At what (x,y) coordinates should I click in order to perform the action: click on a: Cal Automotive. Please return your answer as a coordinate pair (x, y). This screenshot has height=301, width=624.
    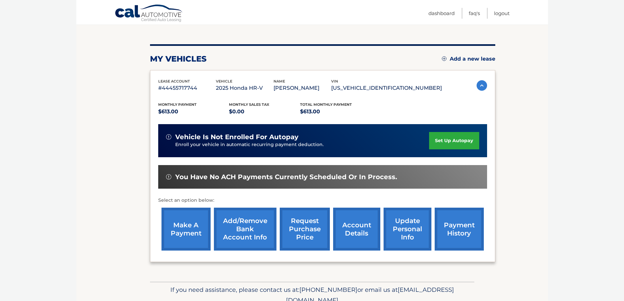
    Looking at the image, I should click on (149, 14).